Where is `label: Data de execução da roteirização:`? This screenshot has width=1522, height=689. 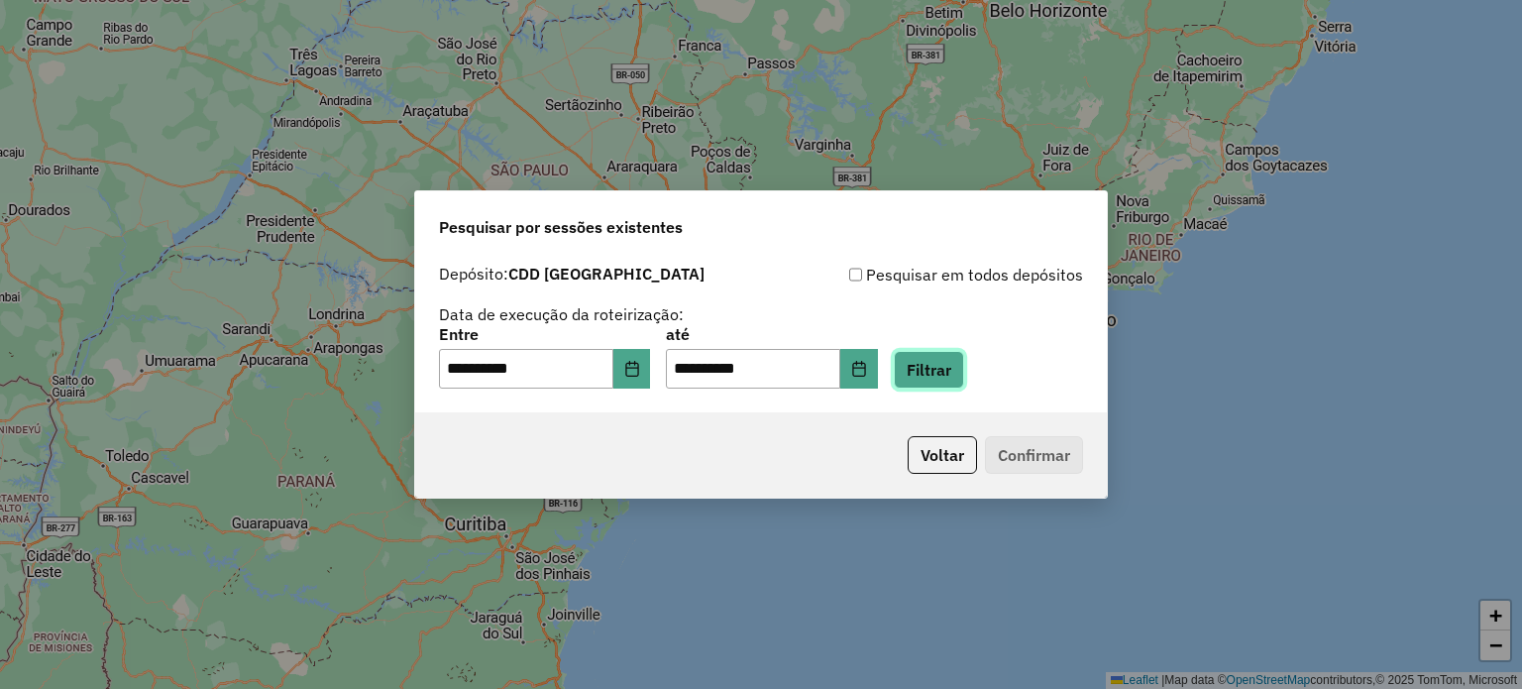 label: Data de execução da roteirização: is located at coordinates (561, 314).